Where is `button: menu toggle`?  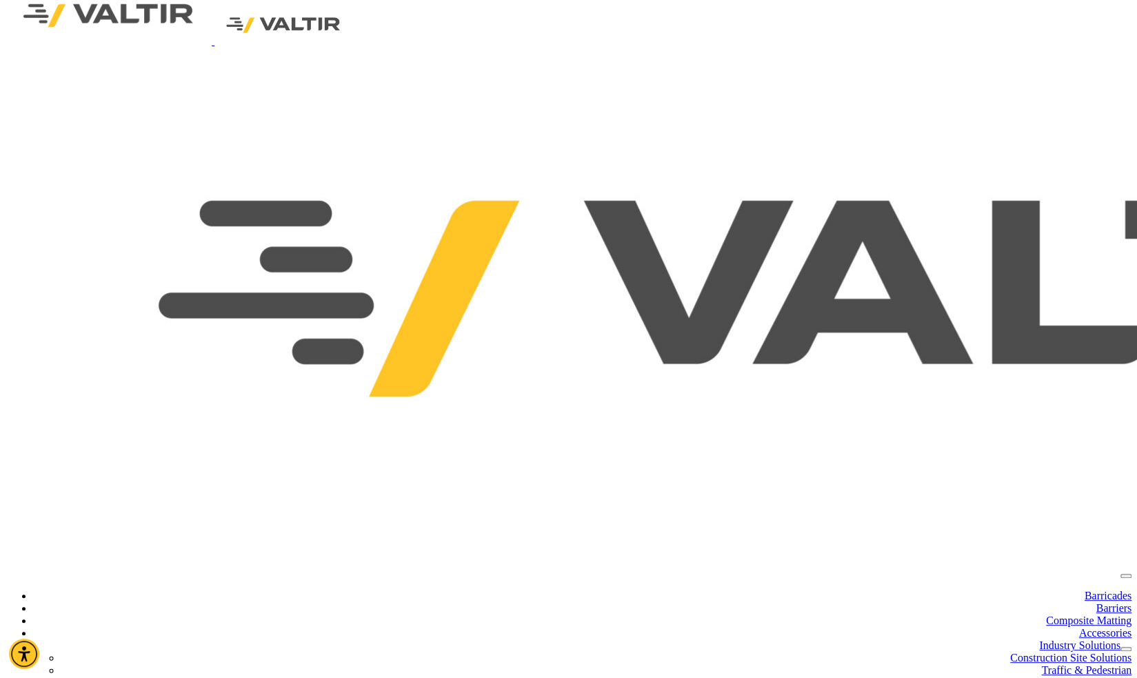 button: menu toggle is located at coordinates (1126, 576).